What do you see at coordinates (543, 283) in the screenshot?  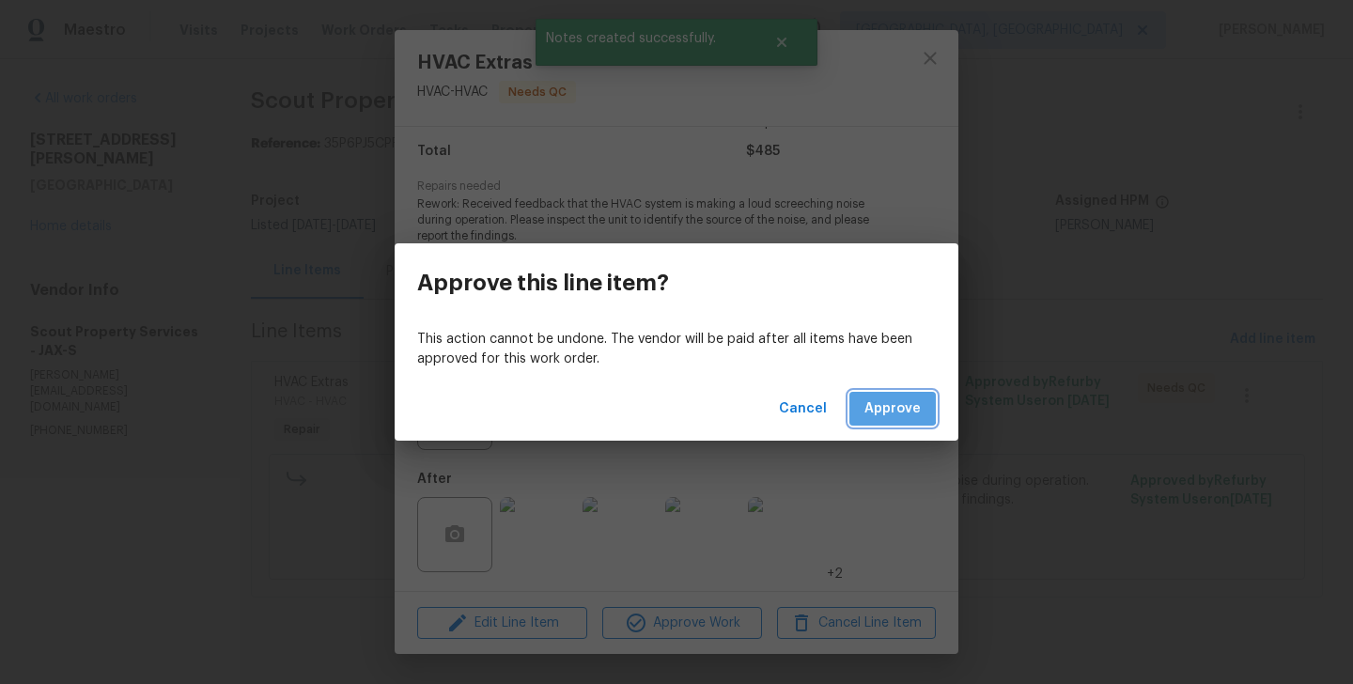 I see `h3: Approve this line item?` at bounding box center [543, 283].